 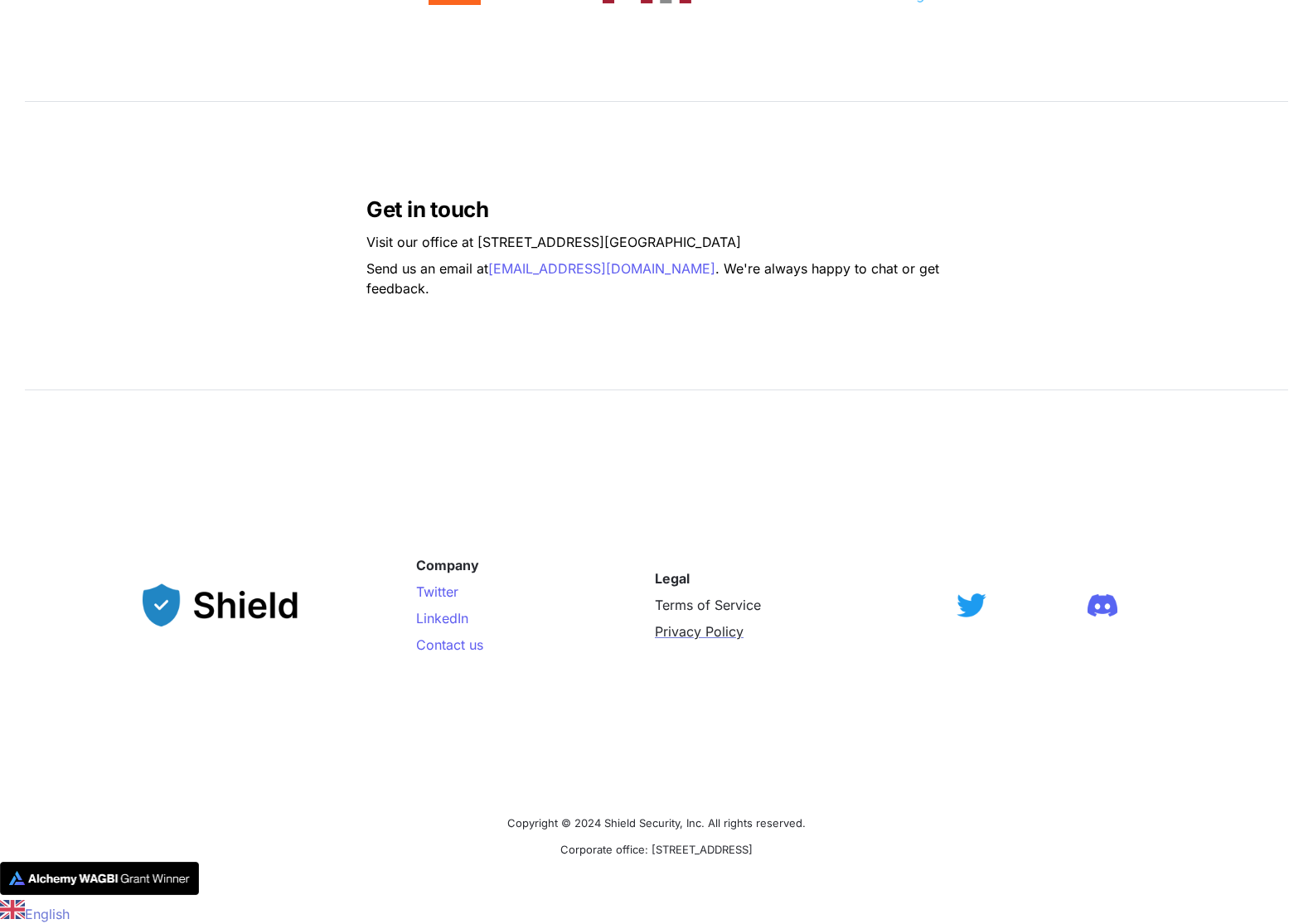 I want to click on strong: Legal, so click(x=672, y=578).